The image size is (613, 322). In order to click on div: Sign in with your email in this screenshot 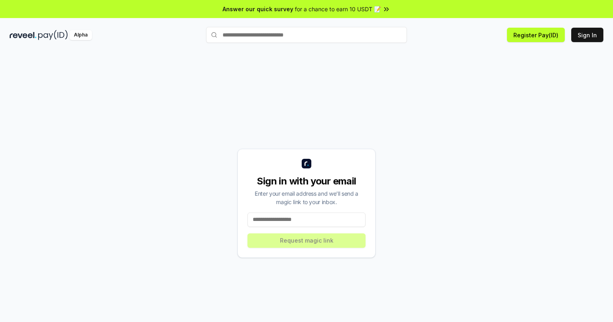, I will do `click(306, 181)`.